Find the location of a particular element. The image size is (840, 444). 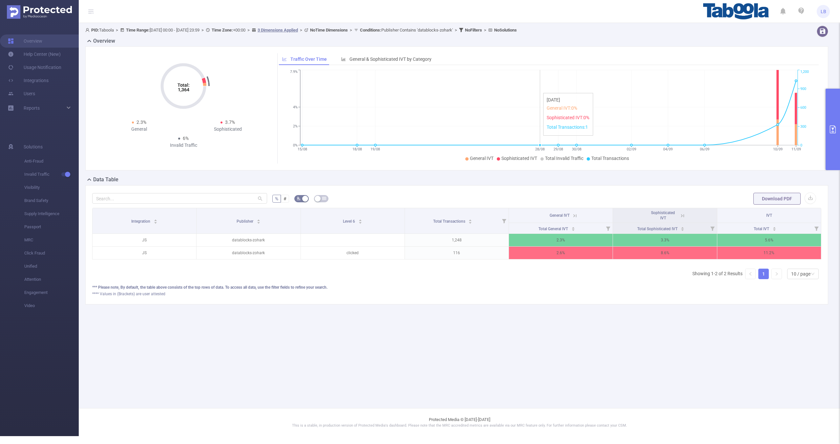

tspan: 28/08 is located at coordinates (540, 149).